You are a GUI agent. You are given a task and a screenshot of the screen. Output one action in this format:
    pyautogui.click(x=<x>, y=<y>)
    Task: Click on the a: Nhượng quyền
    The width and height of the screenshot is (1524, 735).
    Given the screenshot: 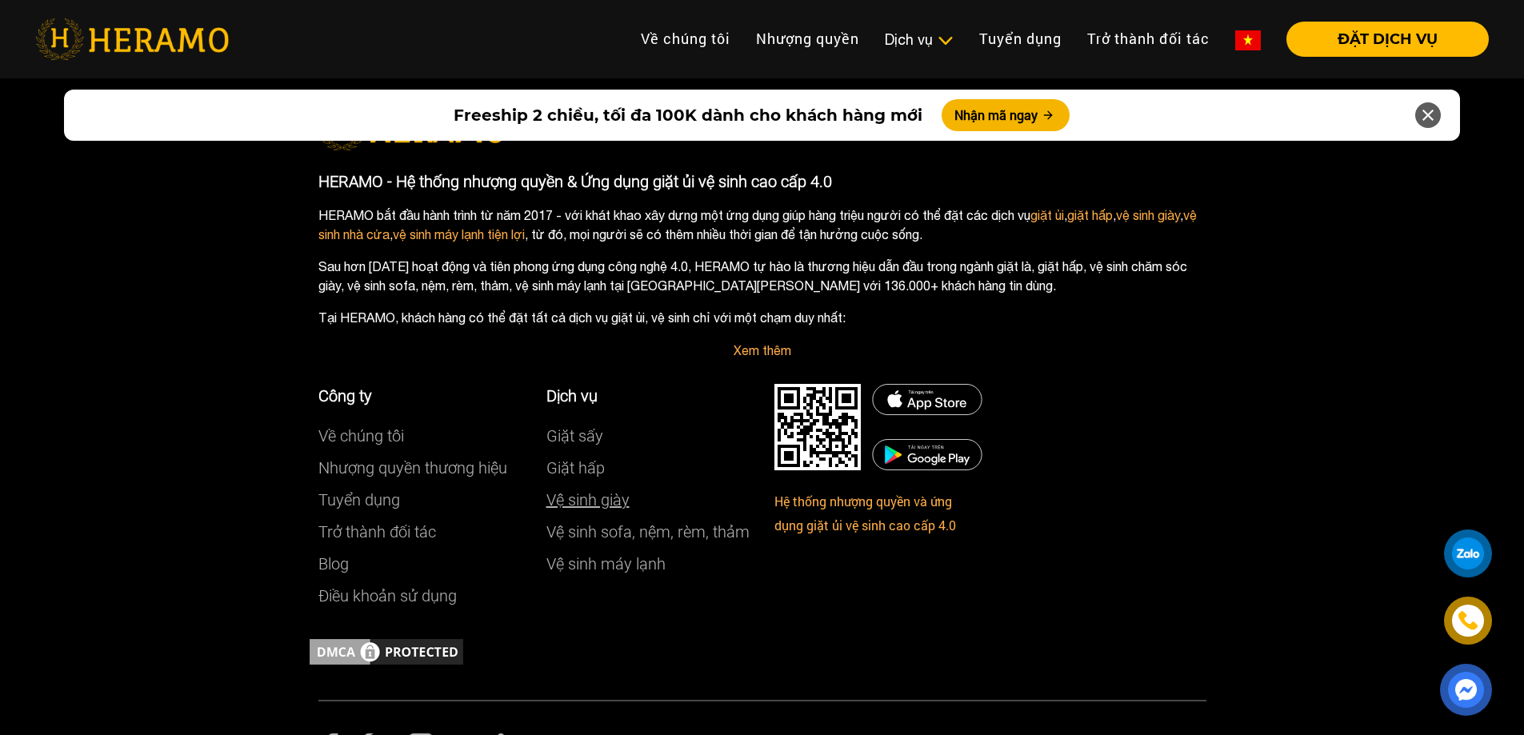 What is the action you would take?
    pyautogui.click(x=807, y=38)
    